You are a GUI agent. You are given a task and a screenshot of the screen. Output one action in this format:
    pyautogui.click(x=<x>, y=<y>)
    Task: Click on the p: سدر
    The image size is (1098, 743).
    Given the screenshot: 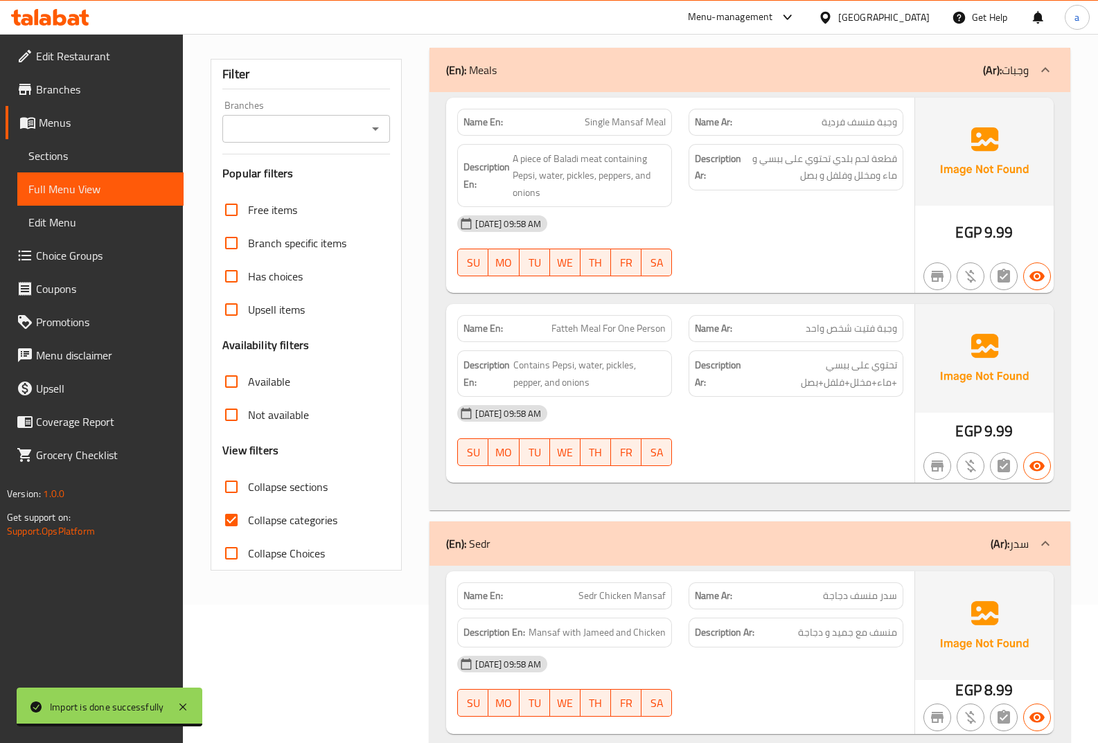 What is the action you would take?
    pyautogui.click(x=1010, y=544)
    